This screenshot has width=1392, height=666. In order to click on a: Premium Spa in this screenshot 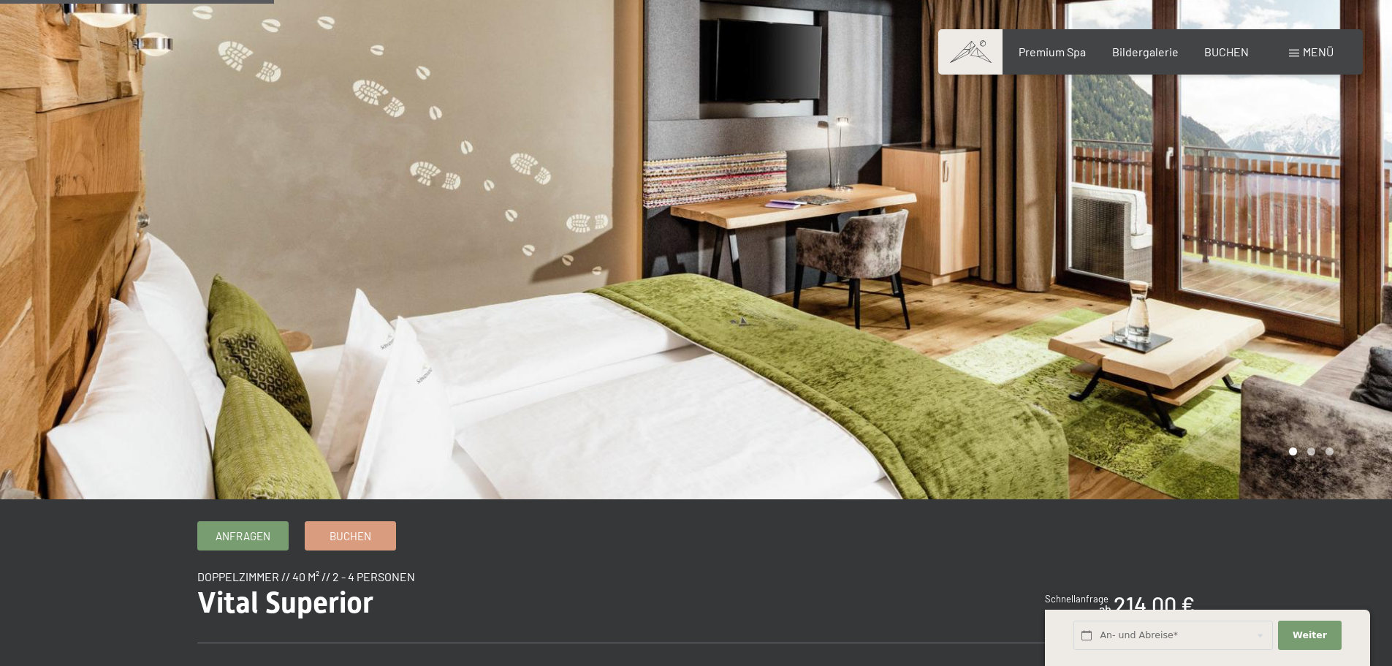, I will do `click(1052, 51)`.